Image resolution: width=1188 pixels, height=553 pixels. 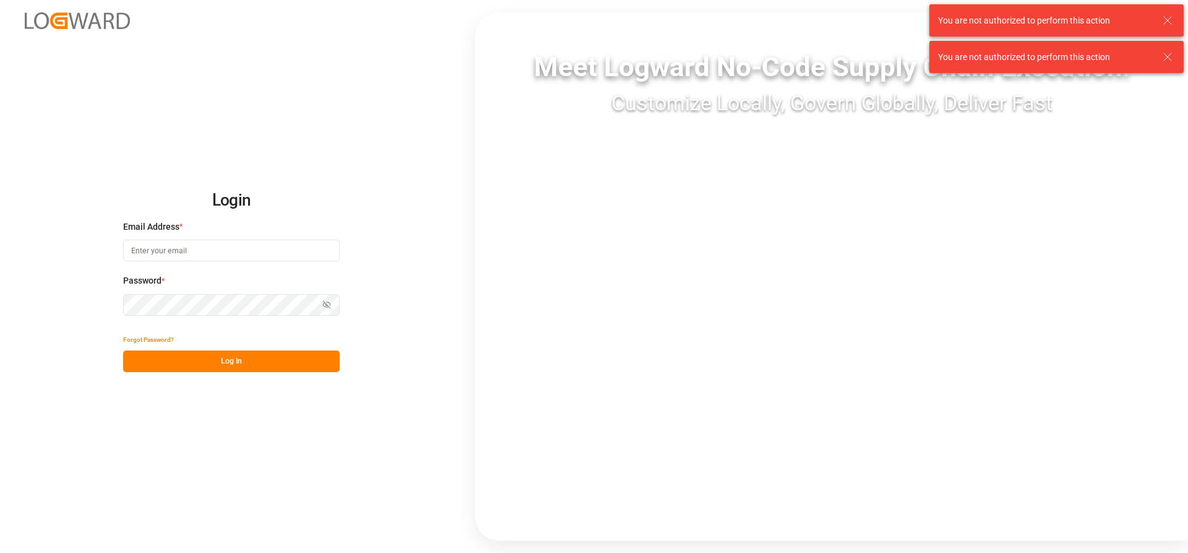 What do you see at coordinates (832, 67) in the screenshot?
I see `div: Meet Logward No-Code Supply Chain Execution:` at bounding box center [832, 67].